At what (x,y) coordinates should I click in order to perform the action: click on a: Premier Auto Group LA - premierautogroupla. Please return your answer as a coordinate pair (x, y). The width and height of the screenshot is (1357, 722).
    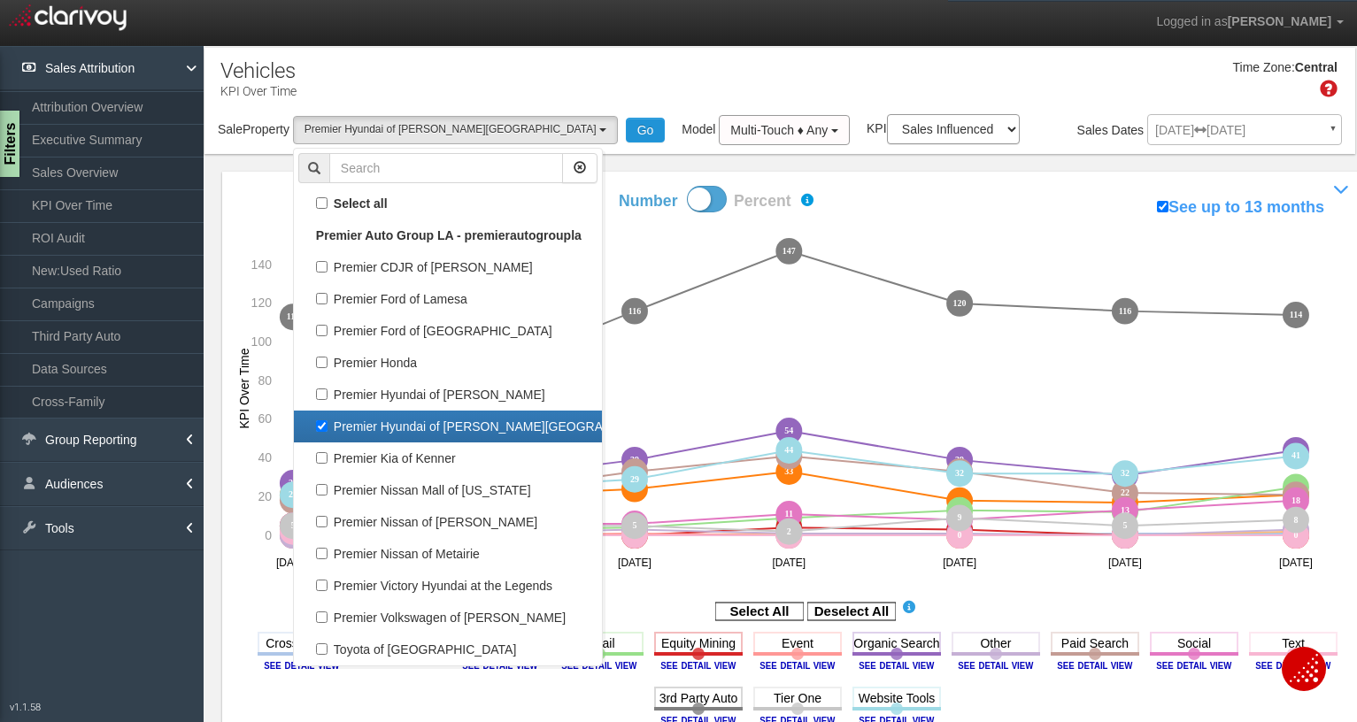
    Looking at the image, I should click on (448, 235).